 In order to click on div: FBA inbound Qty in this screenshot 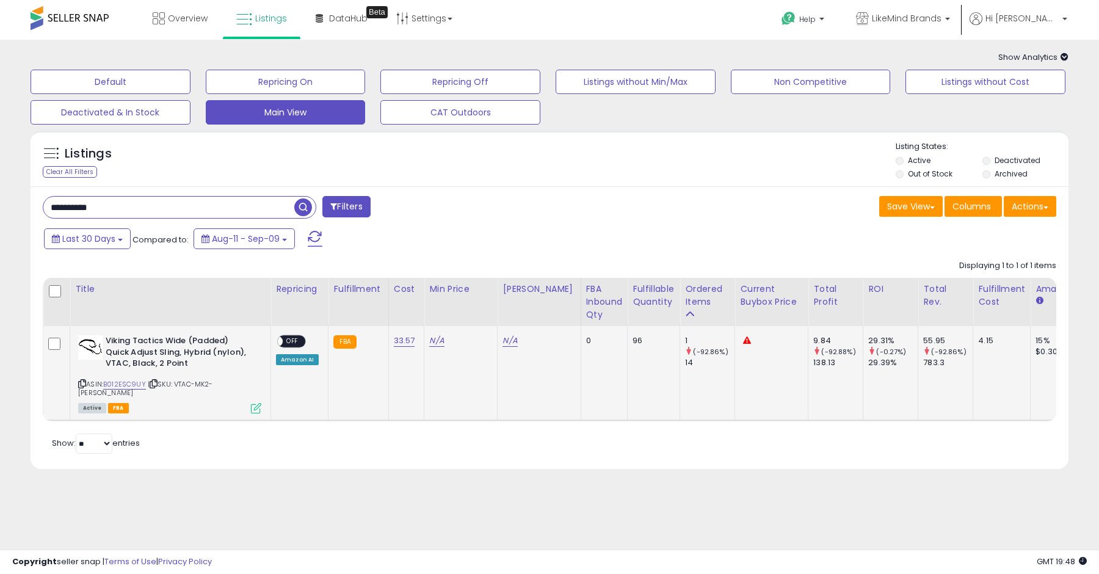, I will do `click(605, 302)`.